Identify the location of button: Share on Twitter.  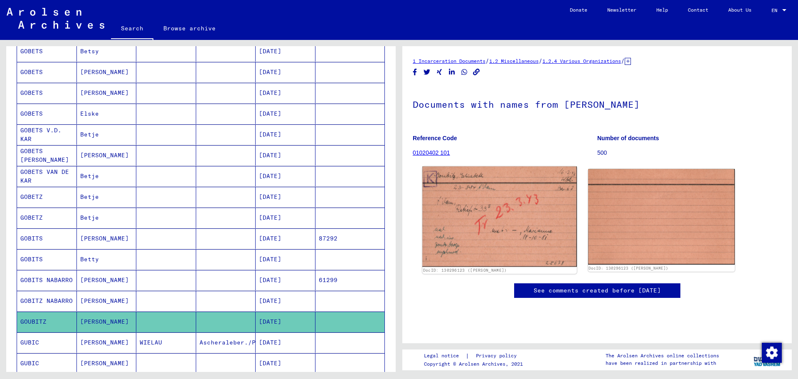
(427, 72).